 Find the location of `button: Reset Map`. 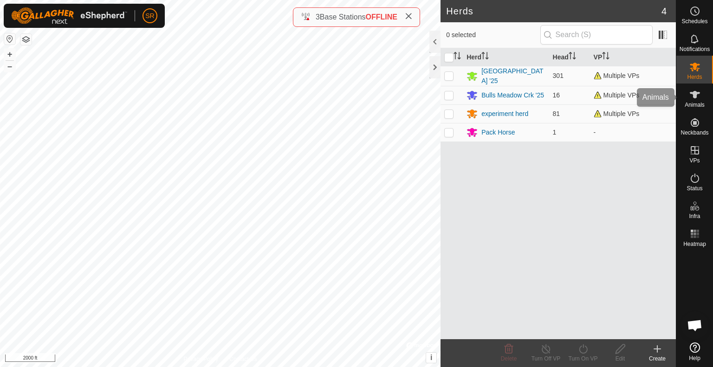

button: Reset Map is located at coordinates (10, 39).